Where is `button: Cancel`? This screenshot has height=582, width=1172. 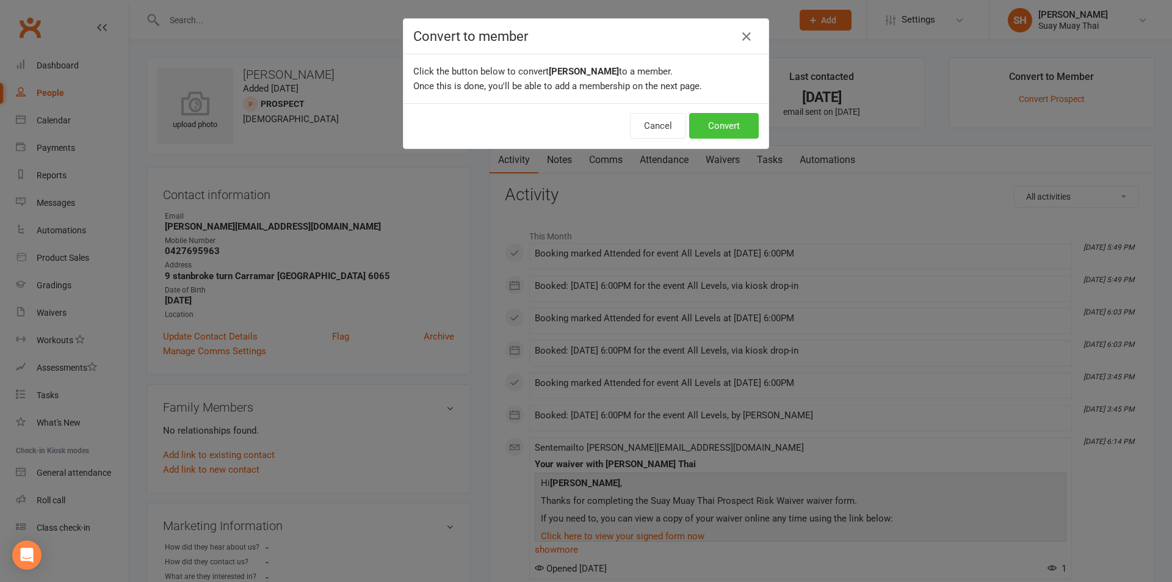 button: Cancel is located at coordinates (658, 126).